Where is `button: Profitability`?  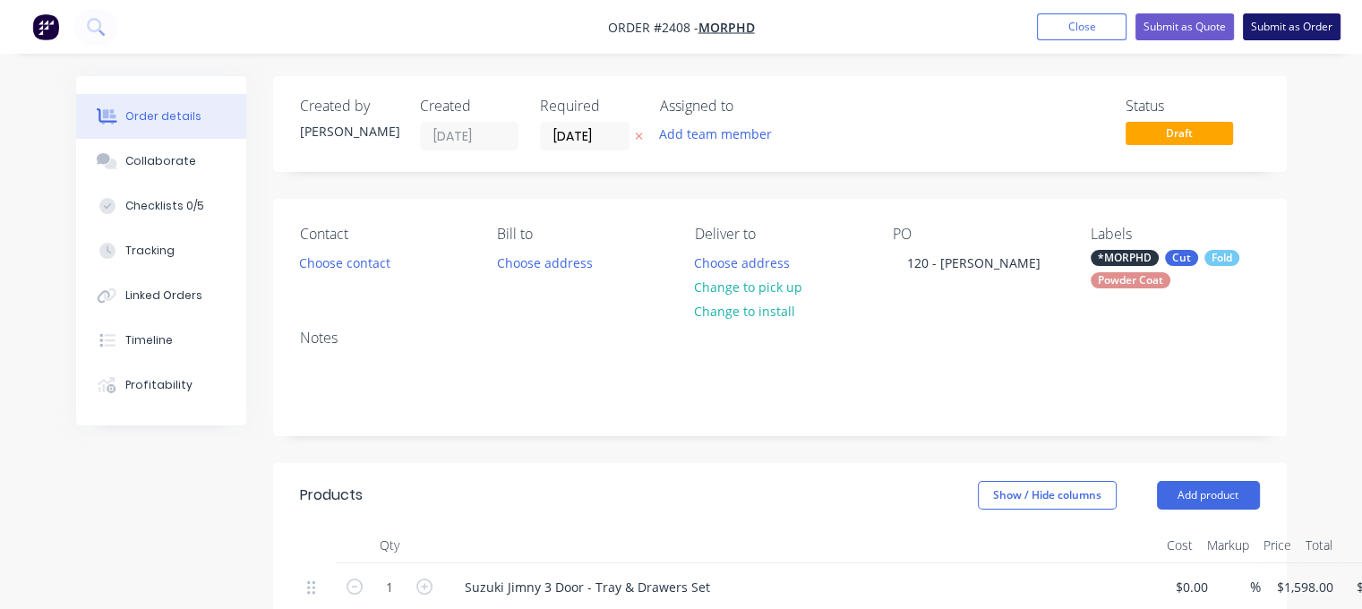
button: Profitability is located at coordinates (161, 385).